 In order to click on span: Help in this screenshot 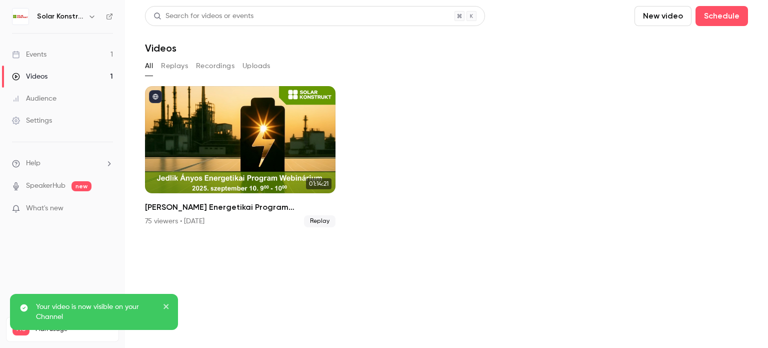, I will do `click(33, 163)`.